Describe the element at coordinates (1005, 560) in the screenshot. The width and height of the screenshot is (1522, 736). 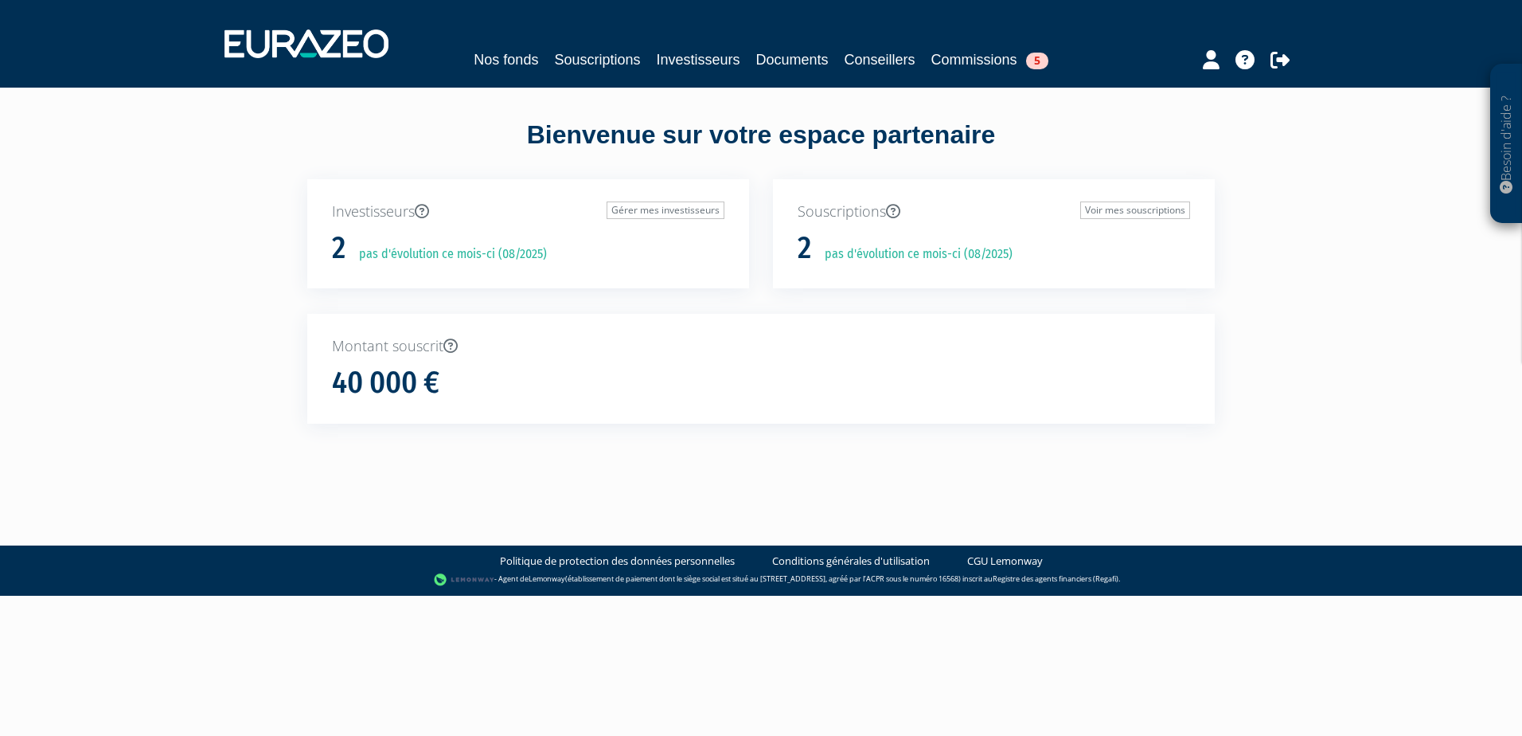
I see `a: CGU Lemonway` at that location.